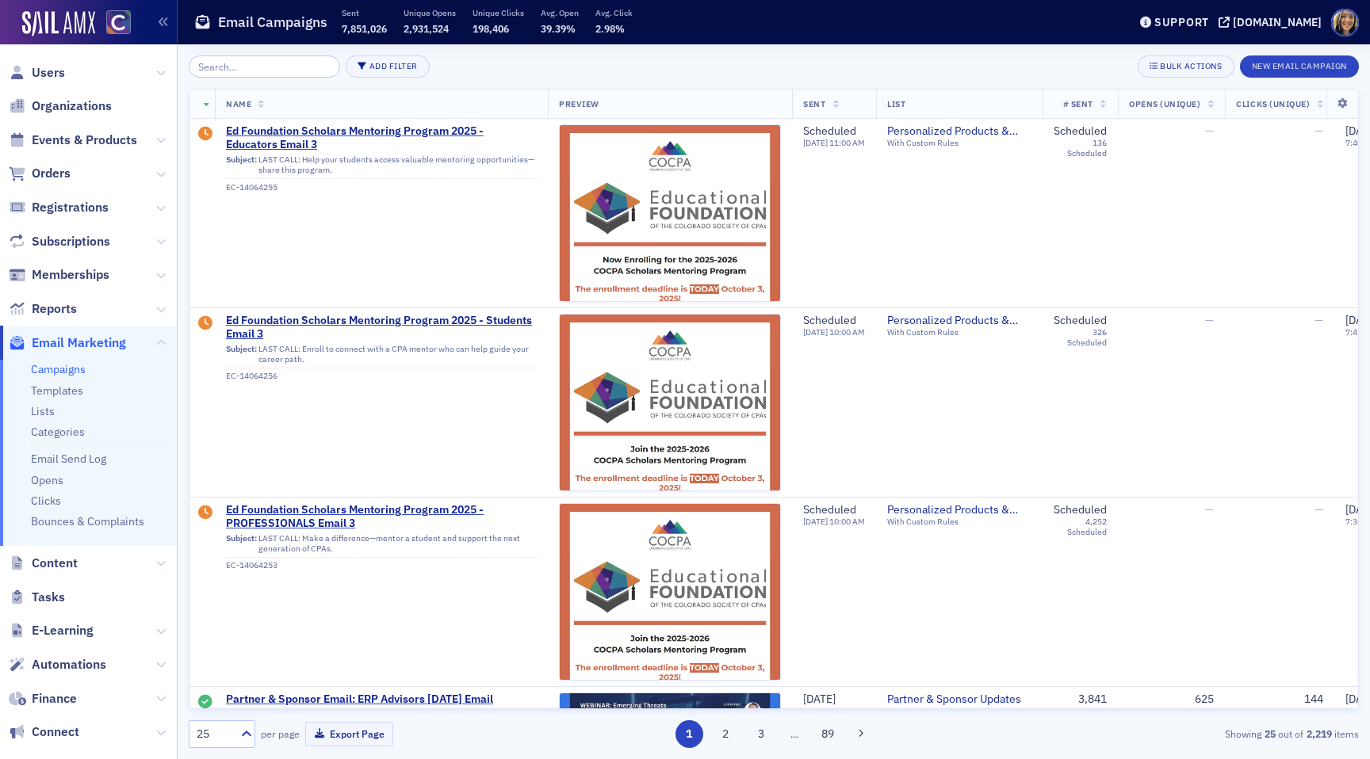 The height and width of the screenshot is (759, 1370). Describe the element at coordinates (381, 376) in the screenshot. I see `div: EC-14064256` at that location.